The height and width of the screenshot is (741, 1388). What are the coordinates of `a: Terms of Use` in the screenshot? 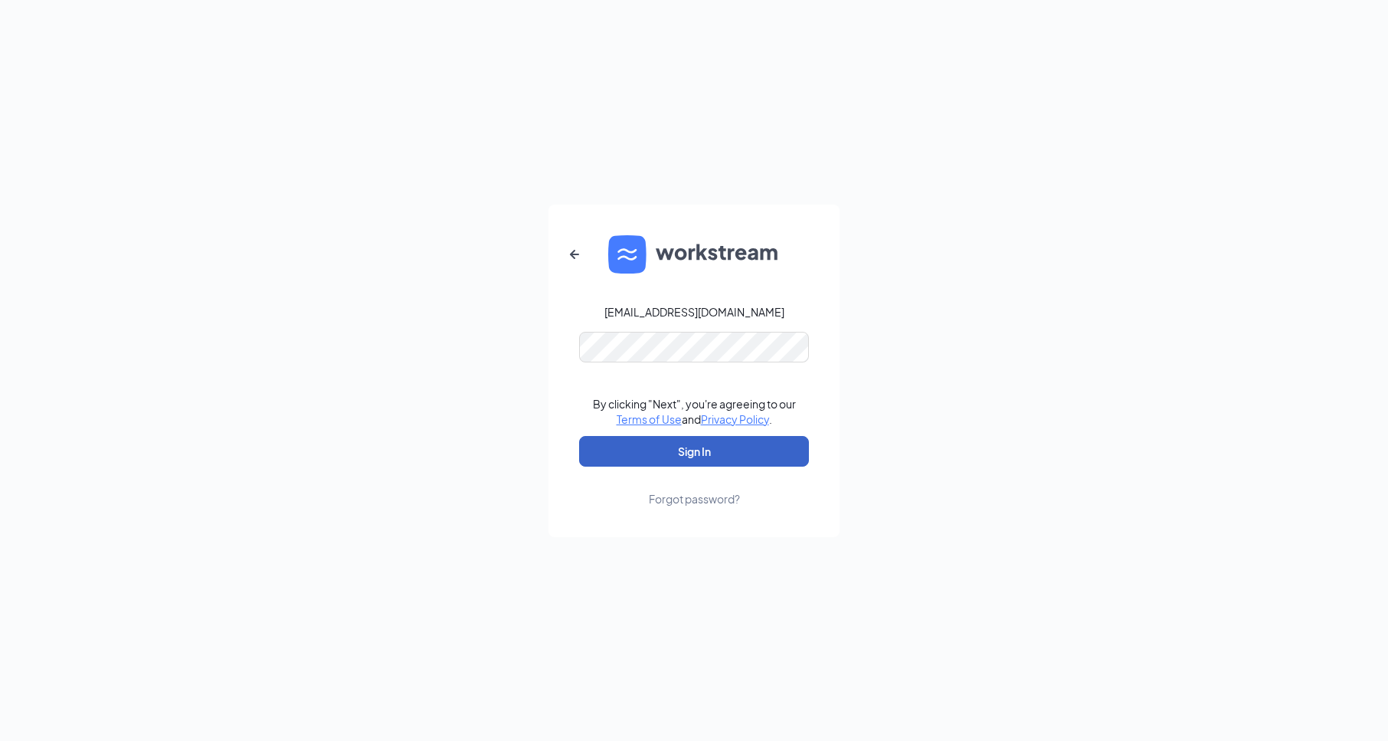 It's located at (649, 419).